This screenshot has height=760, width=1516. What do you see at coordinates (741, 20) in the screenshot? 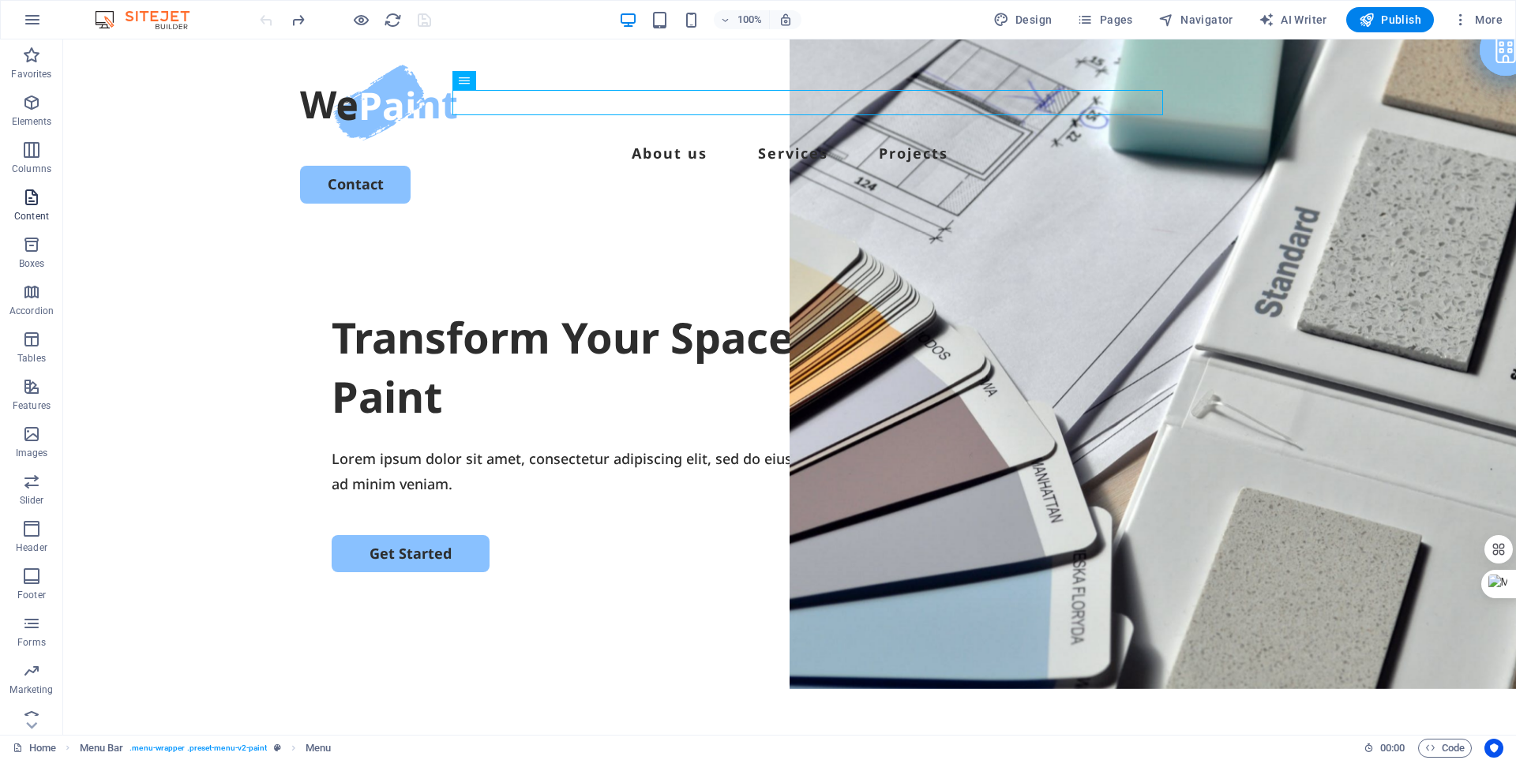
I see `button: 100%` at bounding box center [741, 20].